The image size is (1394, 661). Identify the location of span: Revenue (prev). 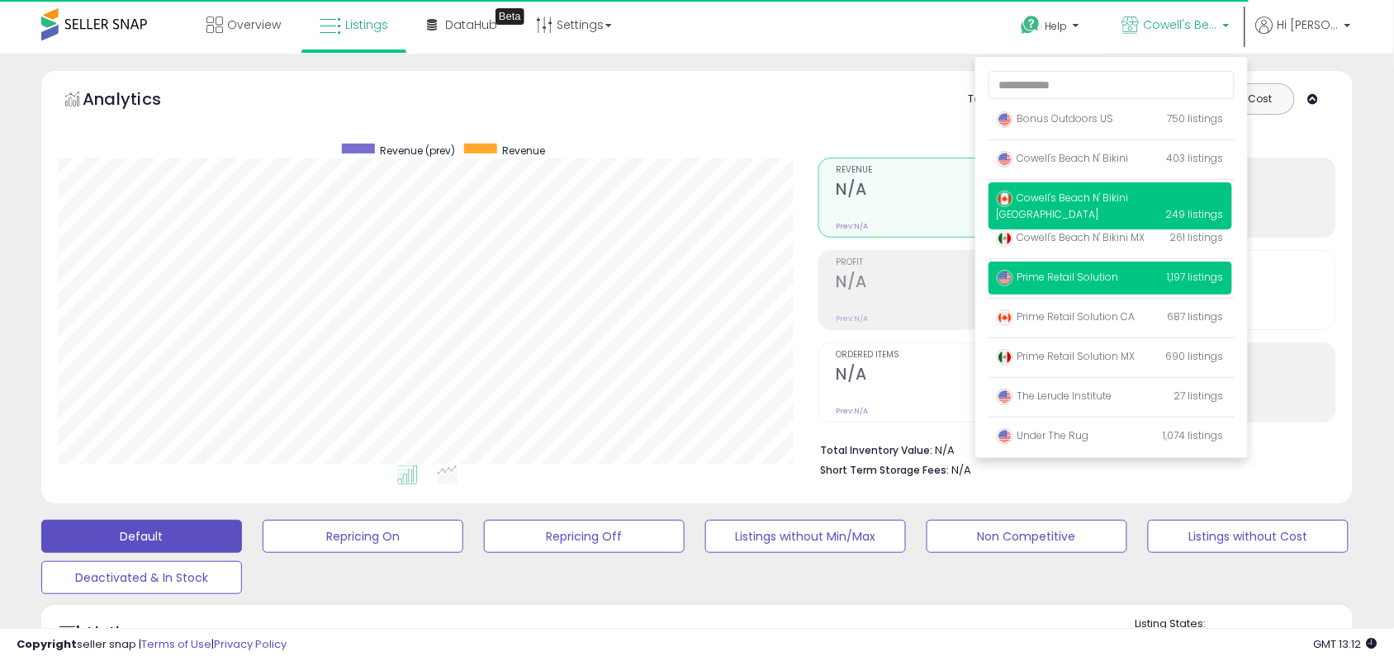
(418, 150).